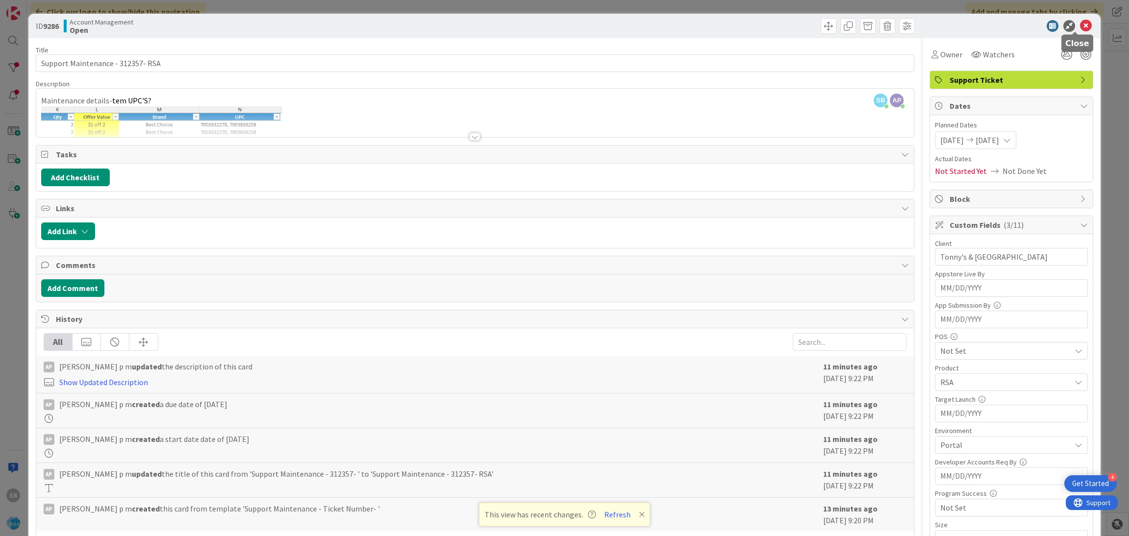 This screenshot has height=536, width=1129. I want to click on span: Not Done Yet, so click(1024, 171).